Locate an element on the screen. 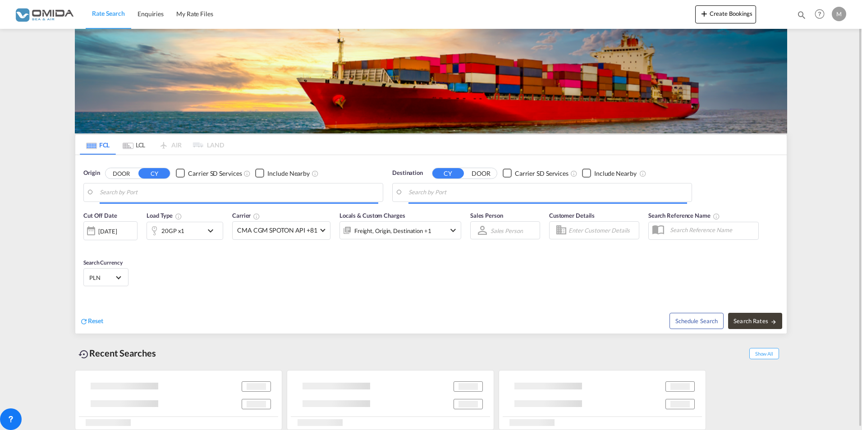 The height and width of the screenshot is (430, 862). span: Show All is located at coordinates (764, 353).